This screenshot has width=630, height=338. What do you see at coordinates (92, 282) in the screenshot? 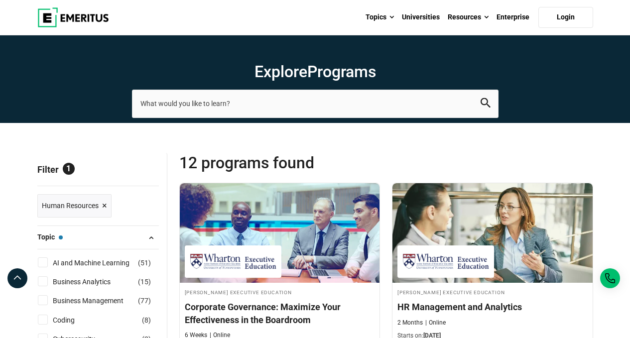
I see `a: Business Analytics` at bounding box center [92, 282].